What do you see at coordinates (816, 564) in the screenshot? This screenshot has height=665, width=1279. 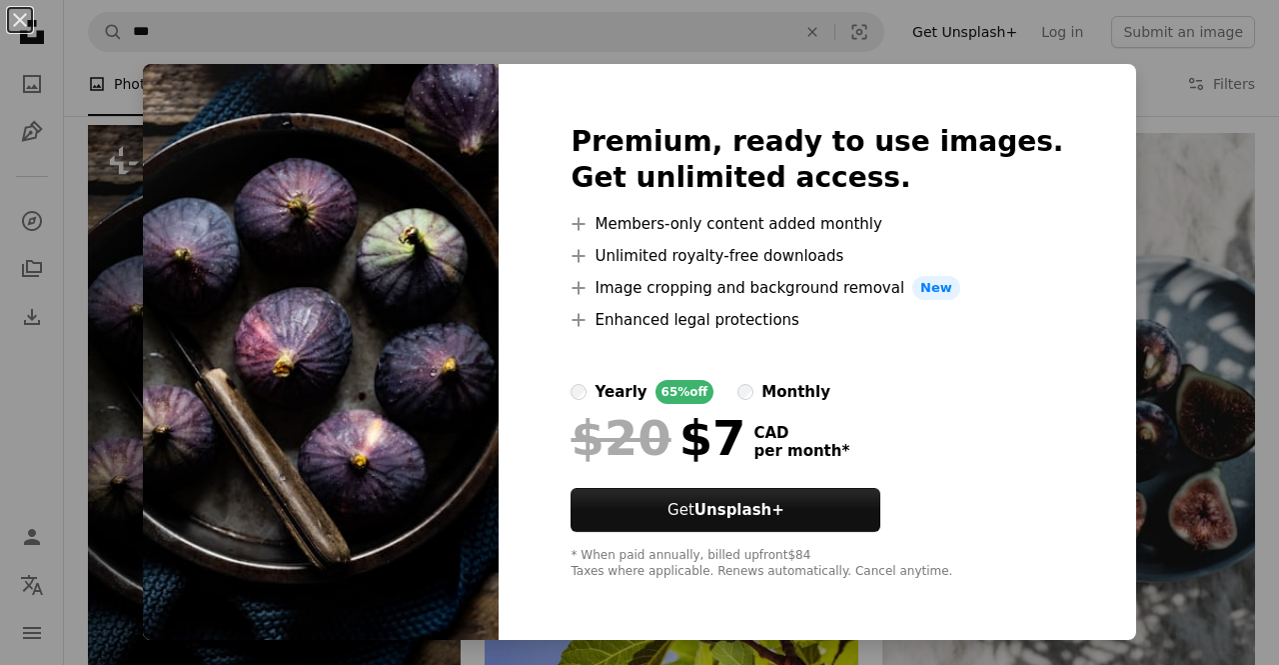 I see `div: * When paid annually, billed upfront $84 Taxes where applicable. Renews automatically. Cancel any...` at bounding box center [816, 564].